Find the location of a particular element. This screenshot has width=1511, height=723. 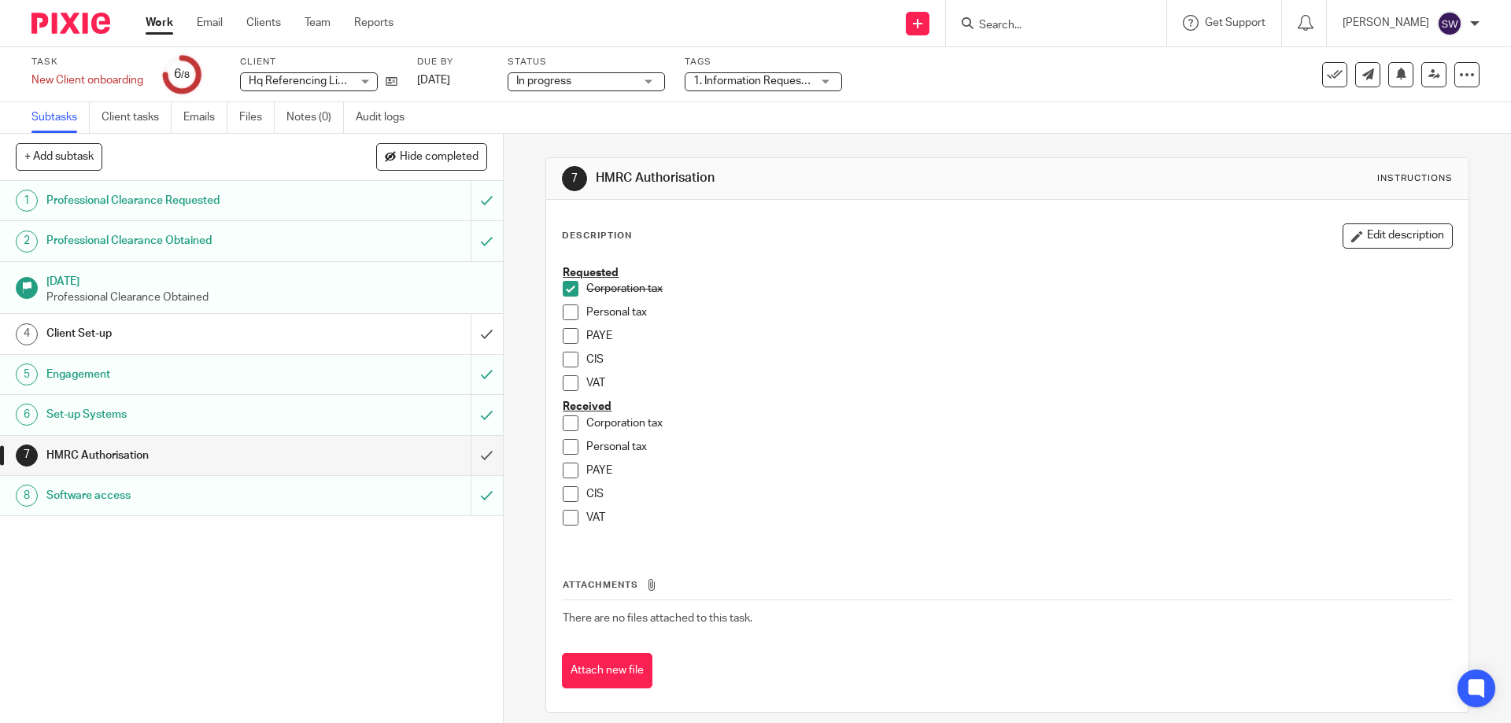

small: /8 is located at coordinates (185, 75).